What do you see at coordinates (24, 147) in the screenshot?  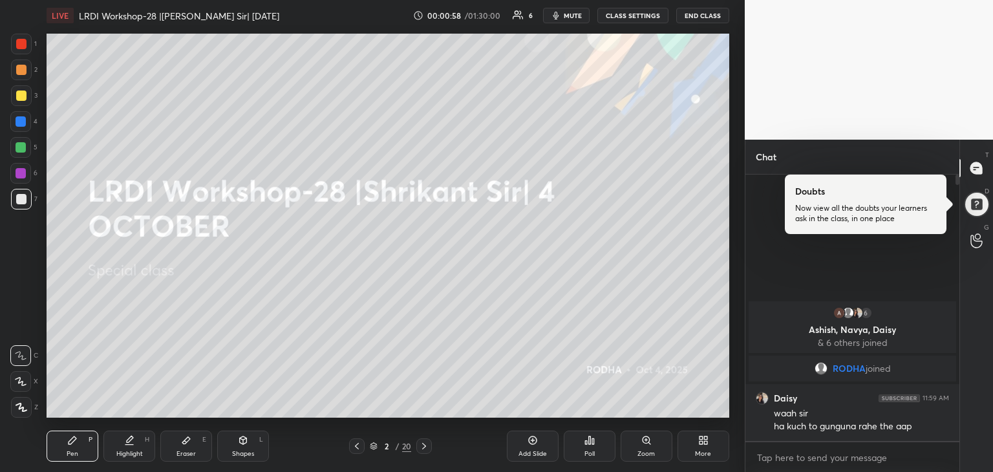 I see `div: 5` at bounding box center [24, 147].